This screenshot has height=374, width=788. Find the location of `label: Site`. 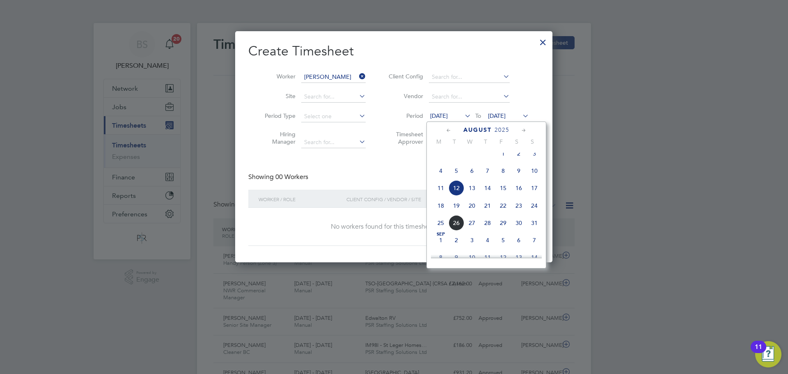

label: Site is located at coordinates (277, 96).